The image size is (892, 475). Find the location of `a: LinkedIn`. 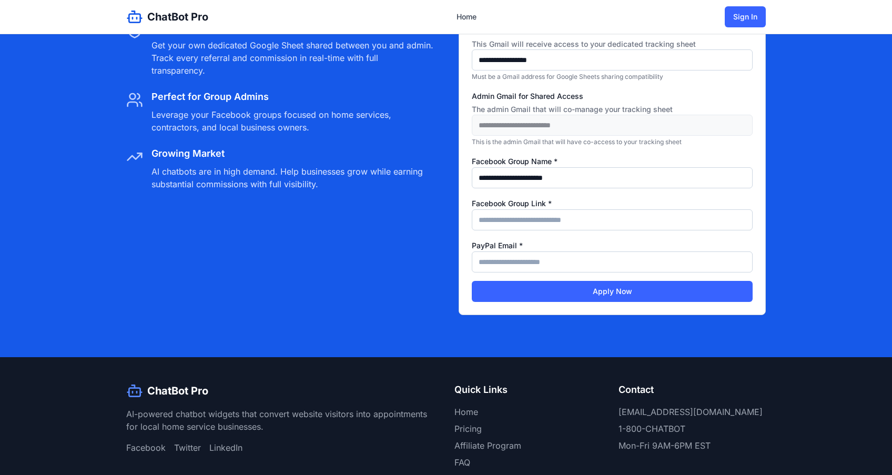

a: LinkedIn is located at coordinates (226, 448).